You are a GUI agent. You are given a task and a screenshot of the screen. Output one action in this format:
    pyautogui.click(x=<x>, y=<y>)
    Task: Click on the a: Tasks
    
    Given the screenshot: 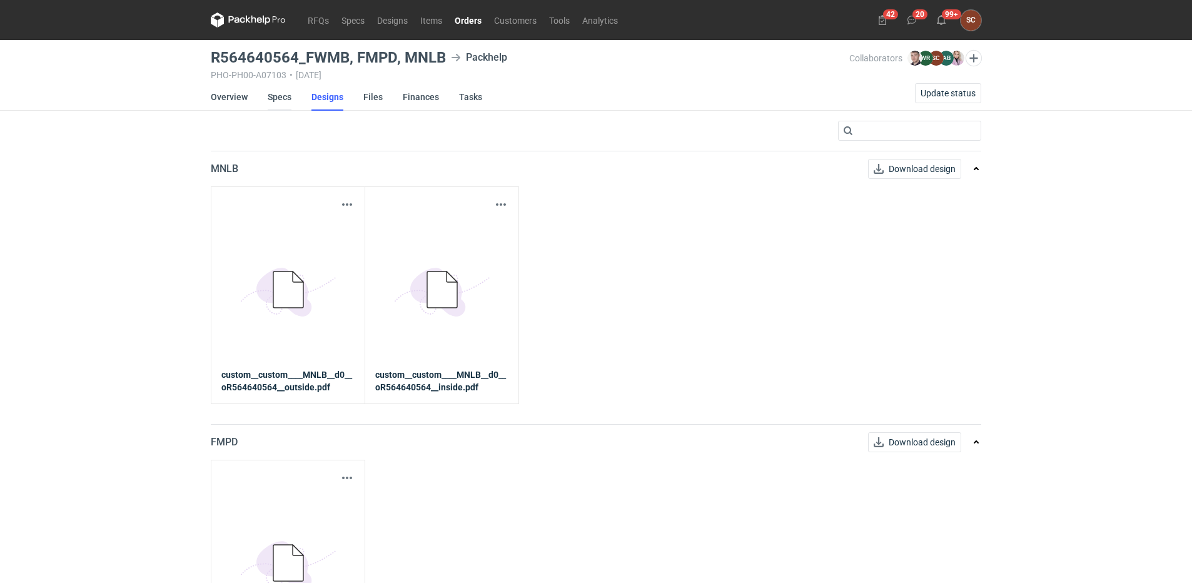 What is the action you would take?
    pyautogui.click(x=470, y=97)
    